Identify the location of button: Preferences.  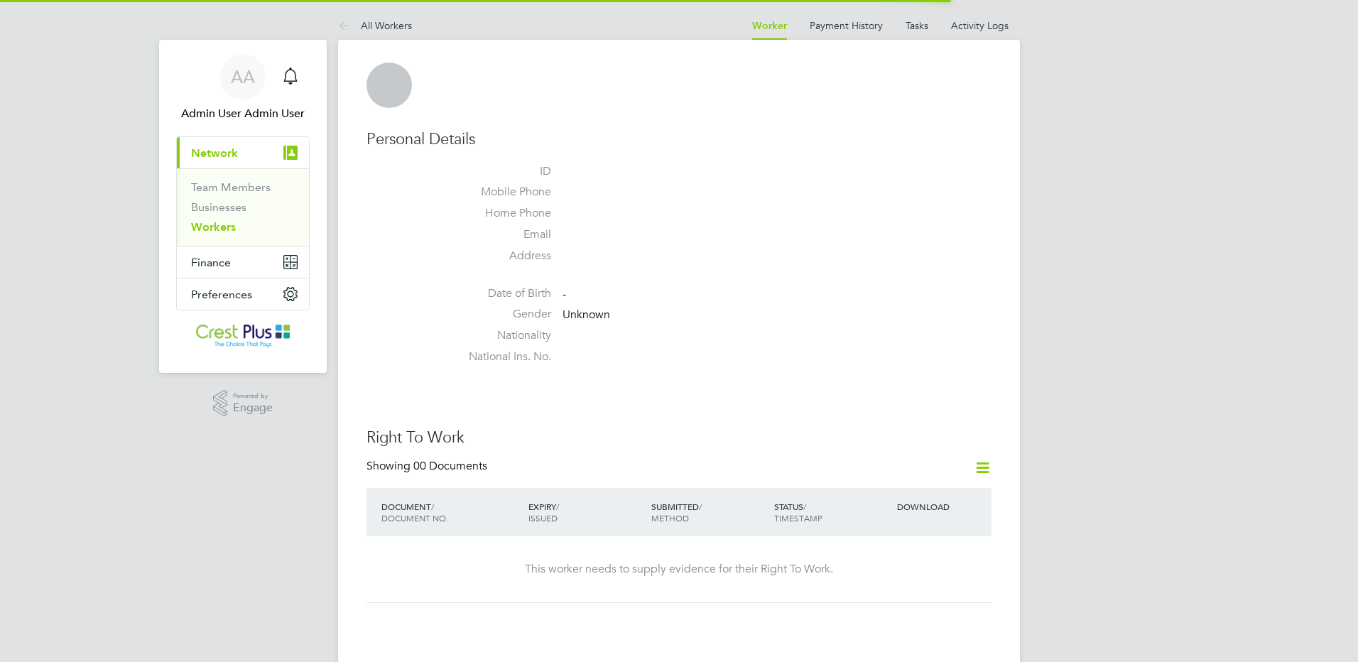
(243, 294).